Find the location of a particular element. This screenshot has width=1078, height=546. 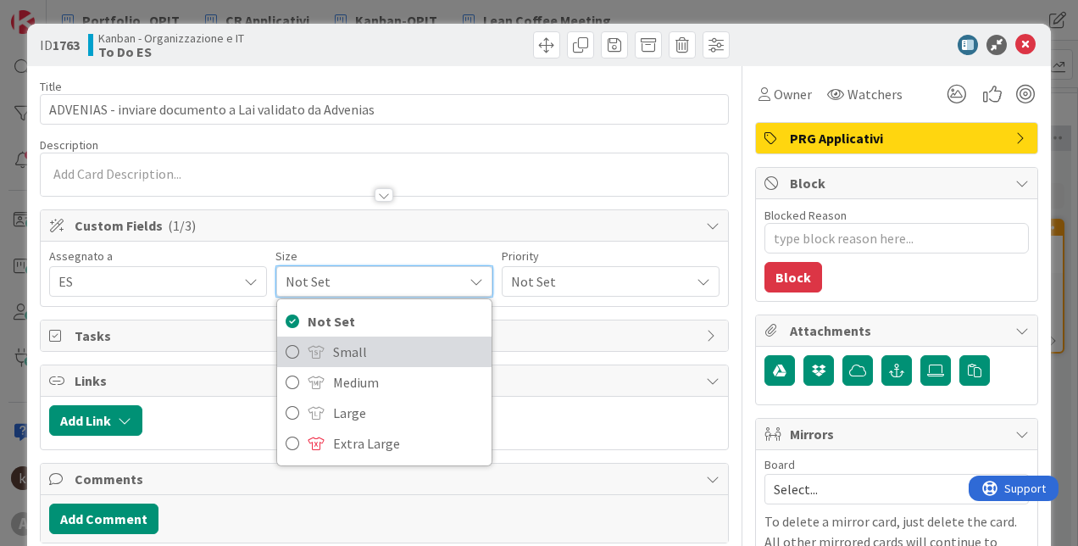

input: type card name here... is located at coordinates (384, 109).